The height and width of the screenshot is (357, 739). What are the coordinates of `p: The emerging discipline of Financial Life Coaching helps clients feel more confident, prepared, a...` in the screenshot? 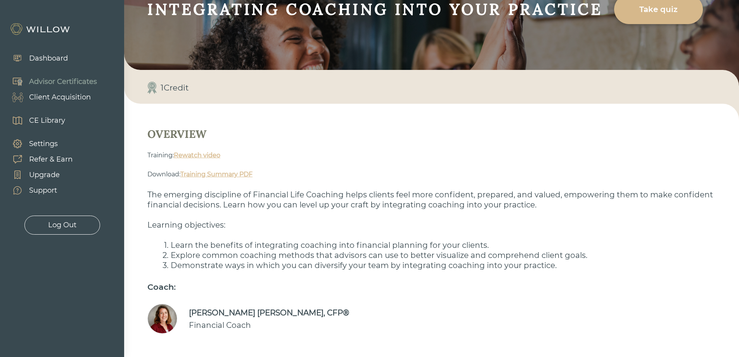 It's located at (431, 199).